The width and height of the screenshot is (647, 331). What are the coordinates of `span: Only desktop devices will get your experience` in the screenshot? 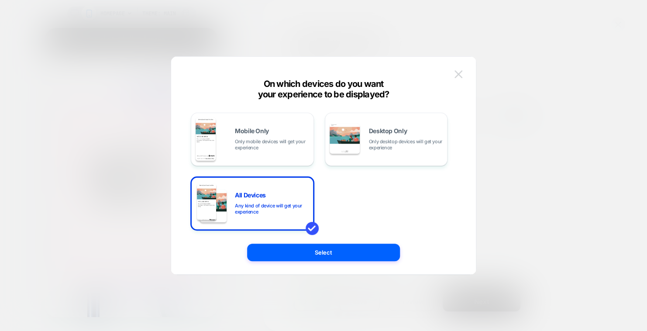 It's located at (406, 144).